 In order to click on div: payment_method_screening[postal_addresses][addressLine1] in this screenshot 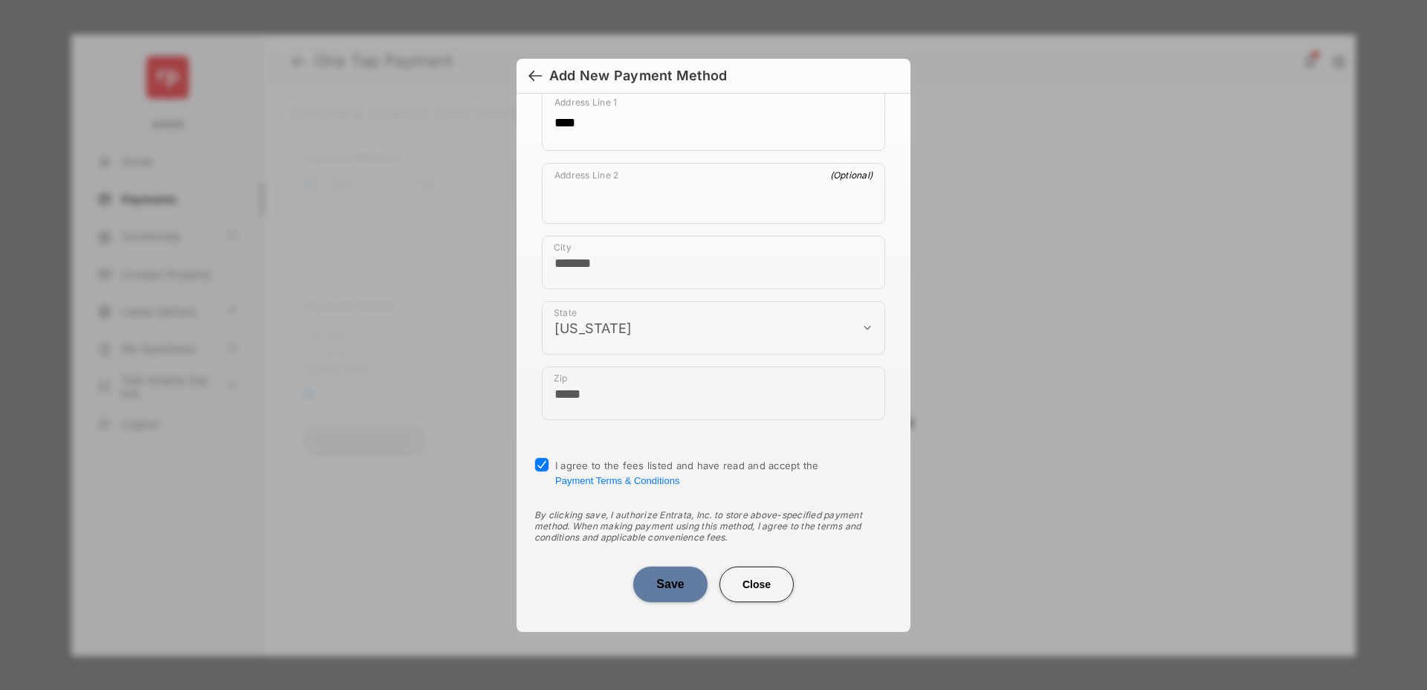, I will do `click(713, 120)`.